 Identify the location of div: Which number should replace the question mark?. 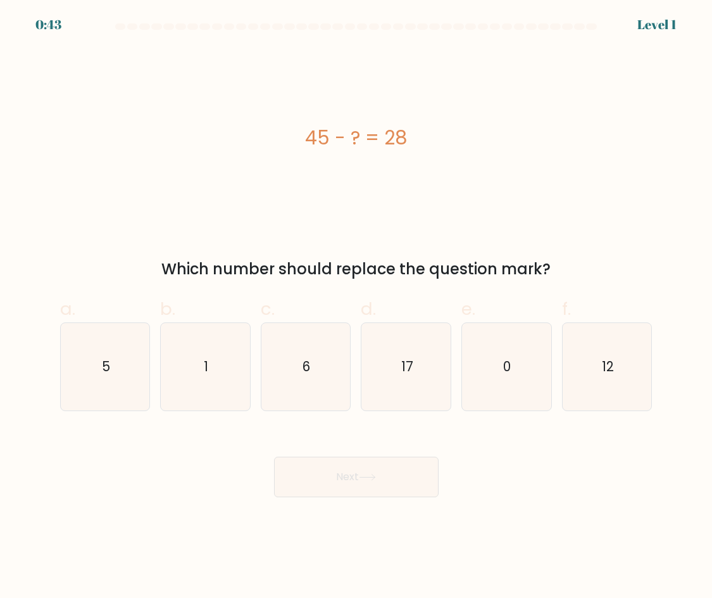
(356, 269).